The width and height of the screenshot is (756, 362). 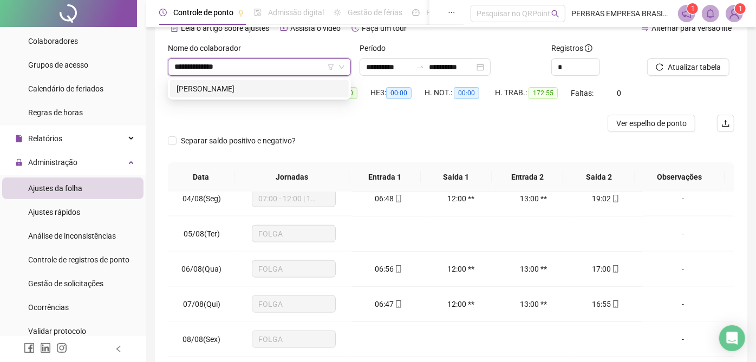 What do you see at coordinates (384, 269) in the screenshot?
I see `span: 06:56` at bounding box center [384, 269].